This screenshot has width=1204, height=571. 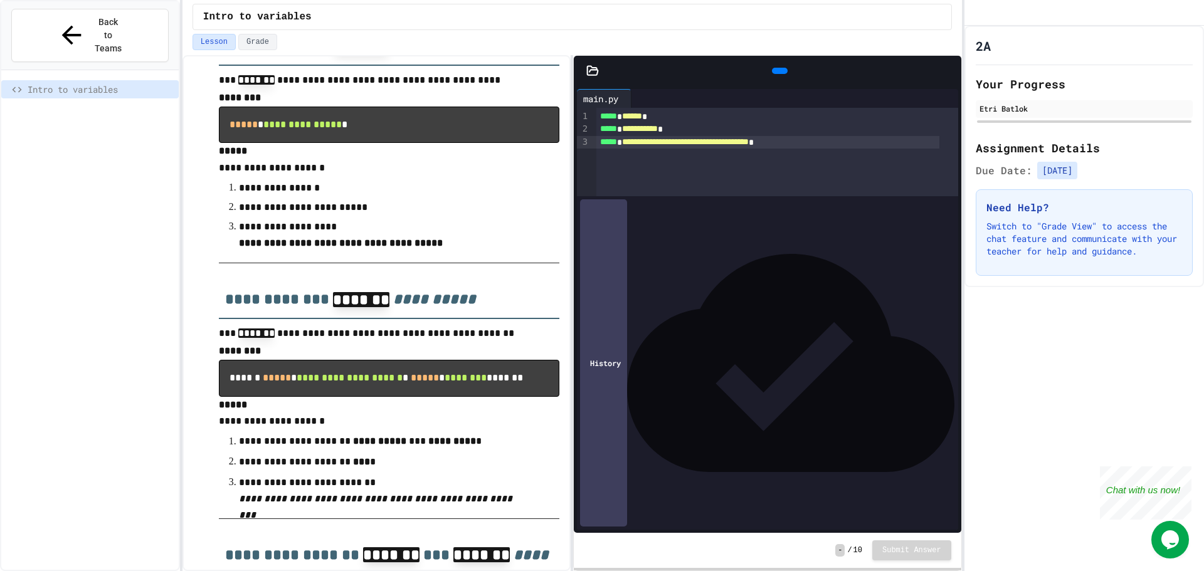 What do you see at coordinates (214, 42) in the screenshot?
I see `button: Lesson` at bounding box center [214, 42].